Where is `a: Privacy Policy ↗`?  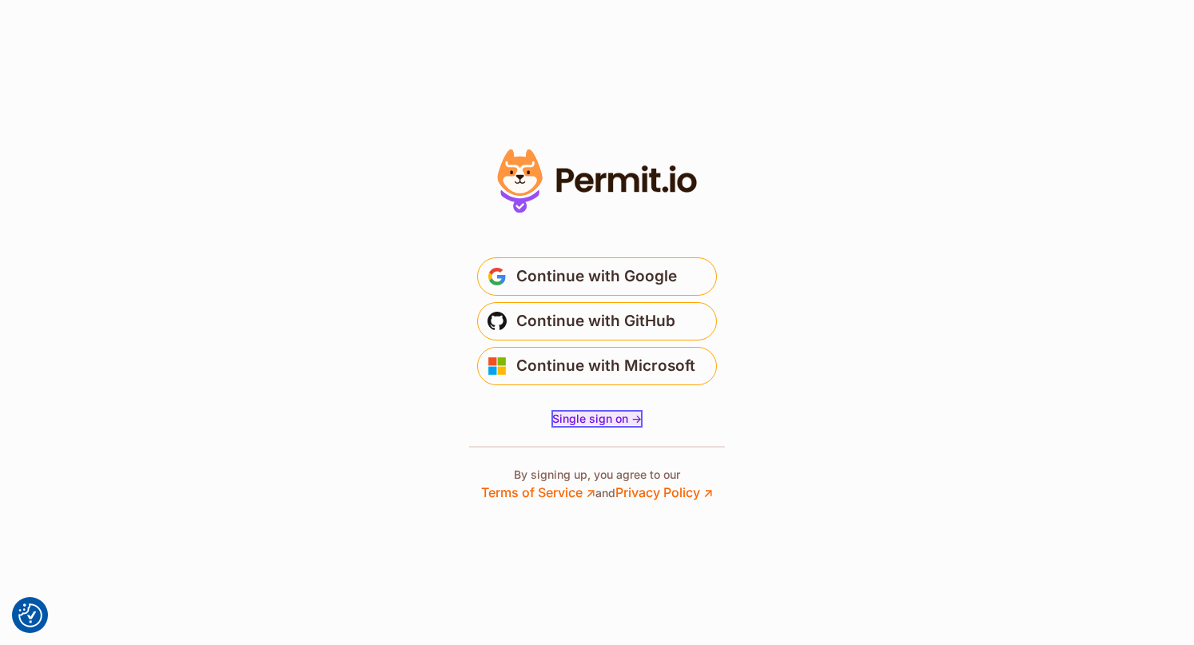
a: Privacy Policy ↗ is located at coordinates (664, 492).